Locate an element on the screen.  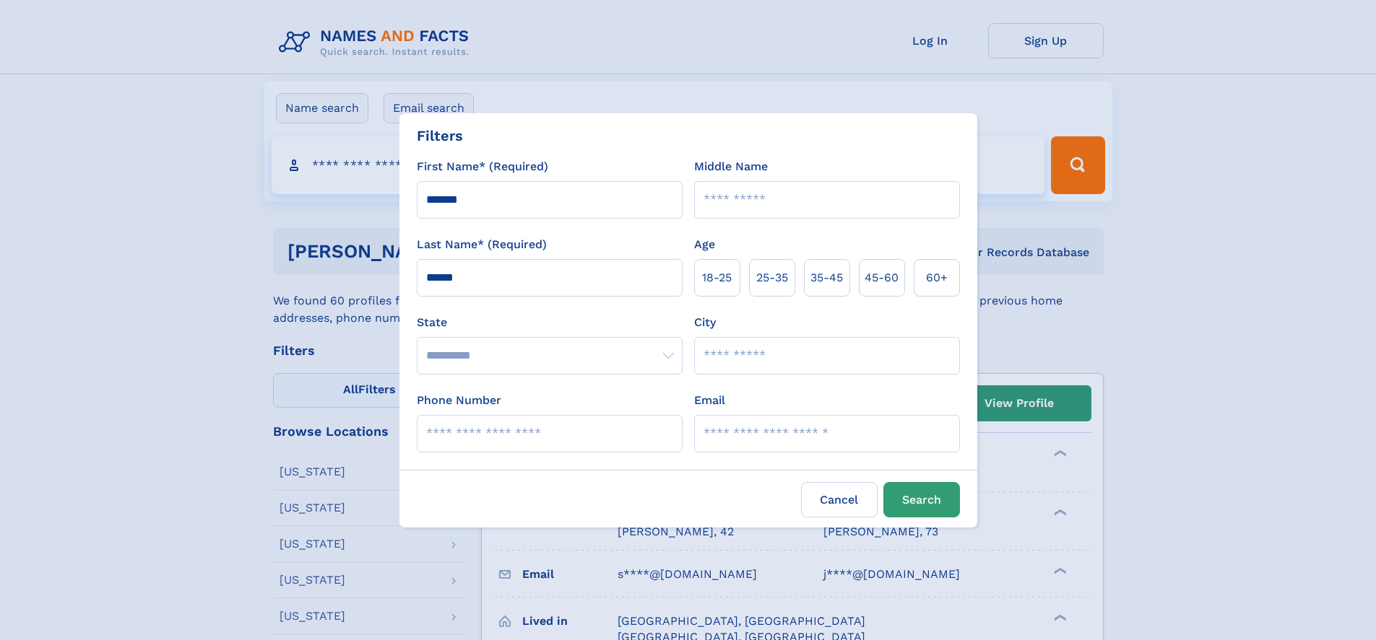
label: First Name* (Required) is located at coordinates (482, 167).